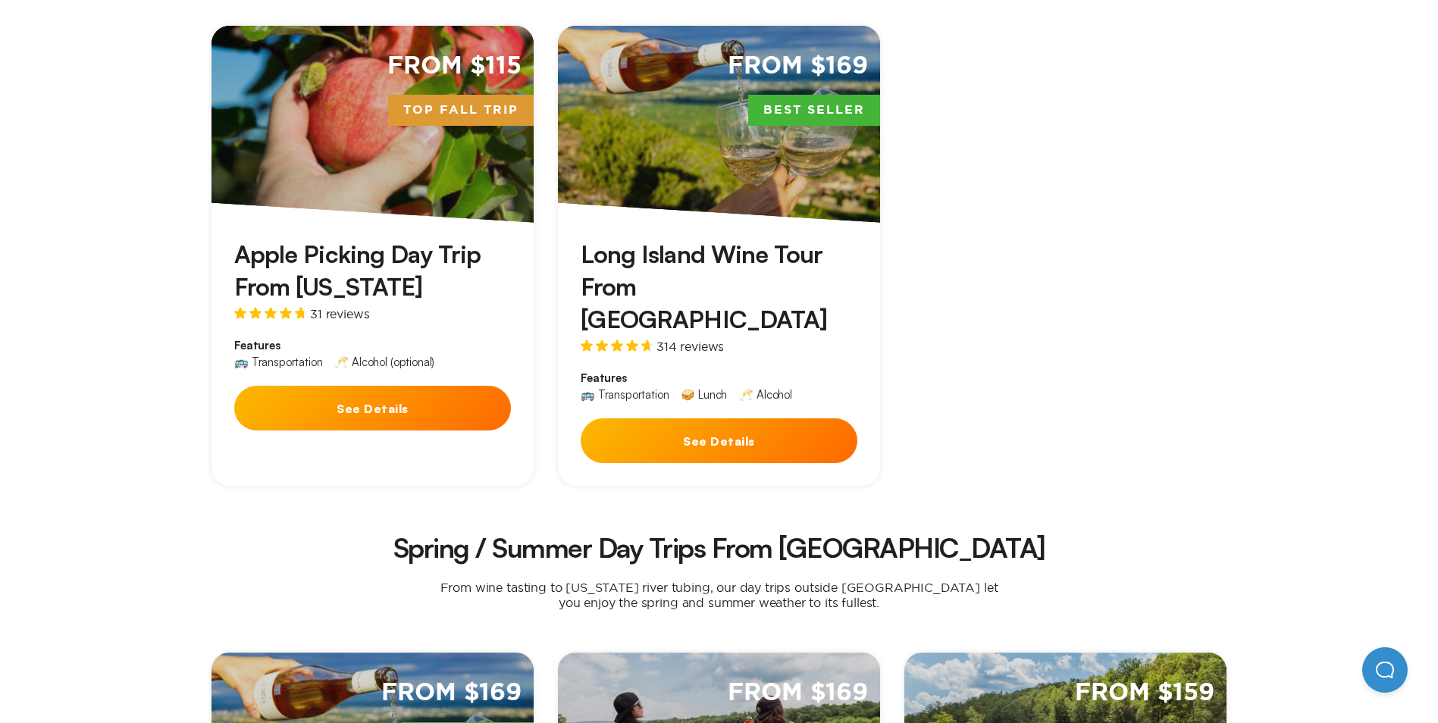 The height and width of the screenshot is (723, 1438). I want to click on div: 🥂 Alcohol (optional), so click(384, 361).